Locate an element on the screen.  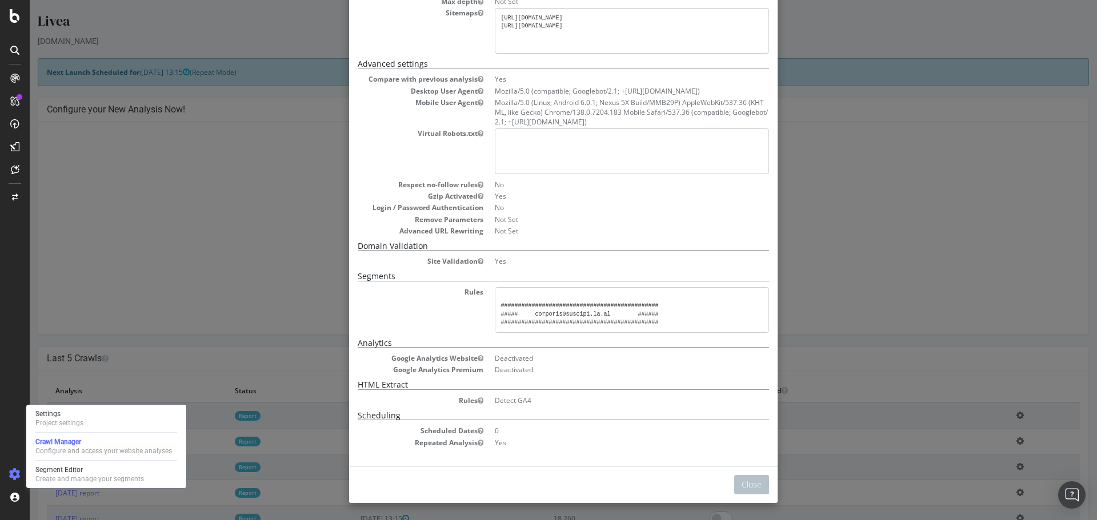
dt: Virtual Robots.txt is located at coordinates (391, 133).